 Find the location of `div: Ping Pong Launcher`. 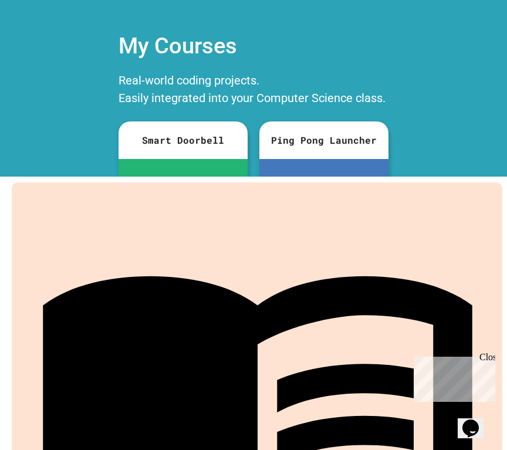

div: Ping Pong Launcher is located at coordinates (324, 140).